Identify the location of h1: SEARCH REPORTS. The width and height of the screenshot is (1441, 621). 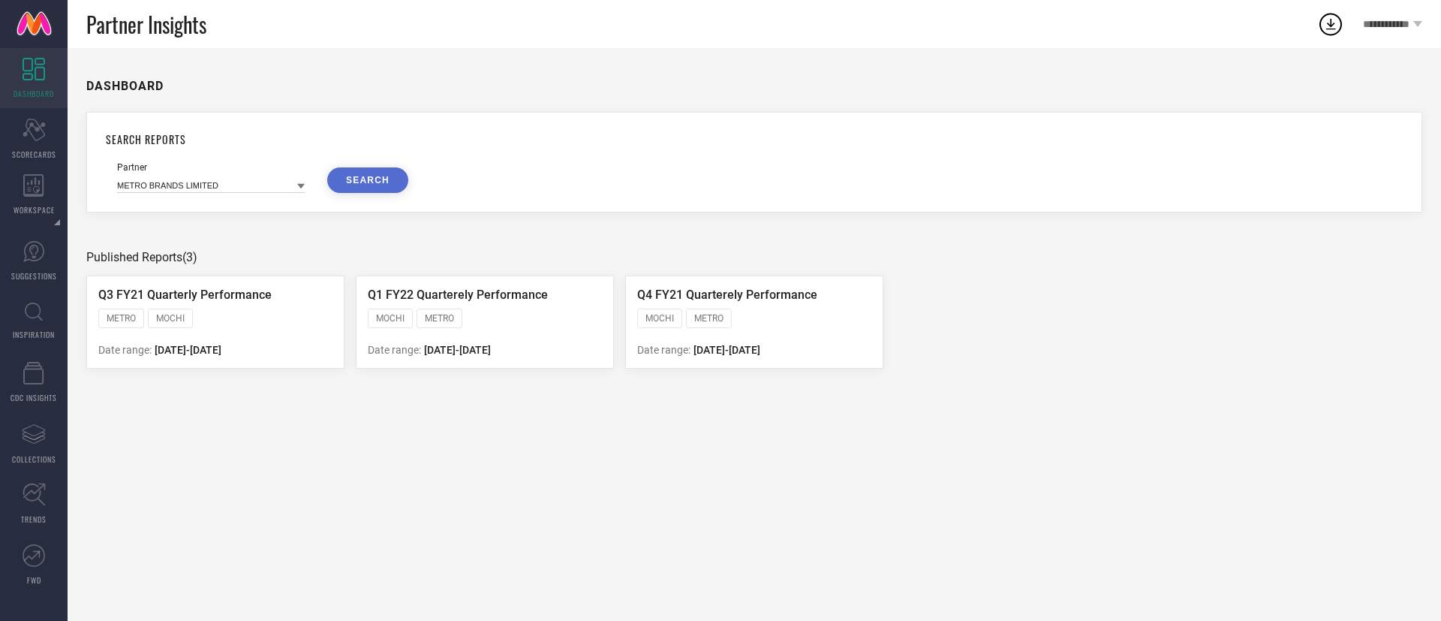
(754, 139).